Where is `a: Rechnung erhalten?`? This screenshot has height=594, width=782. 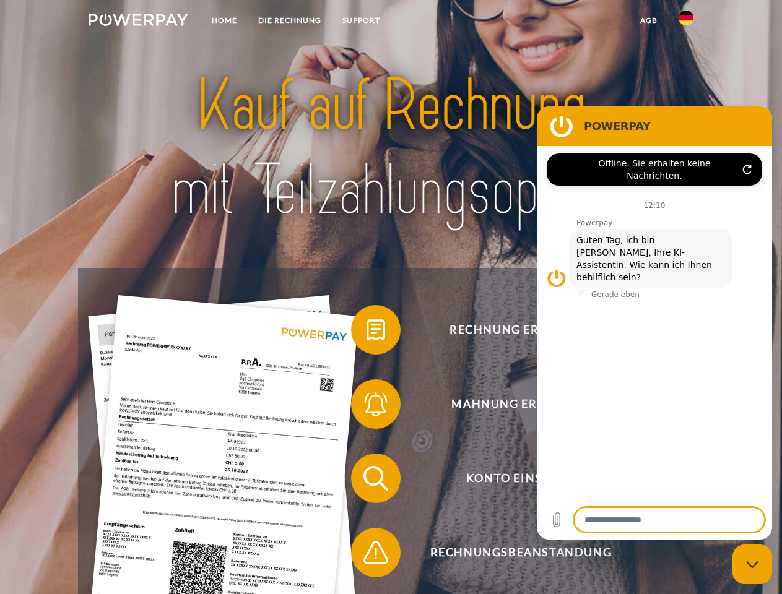 a: Rechnung erhalten? is located at coordinates (512, 330).